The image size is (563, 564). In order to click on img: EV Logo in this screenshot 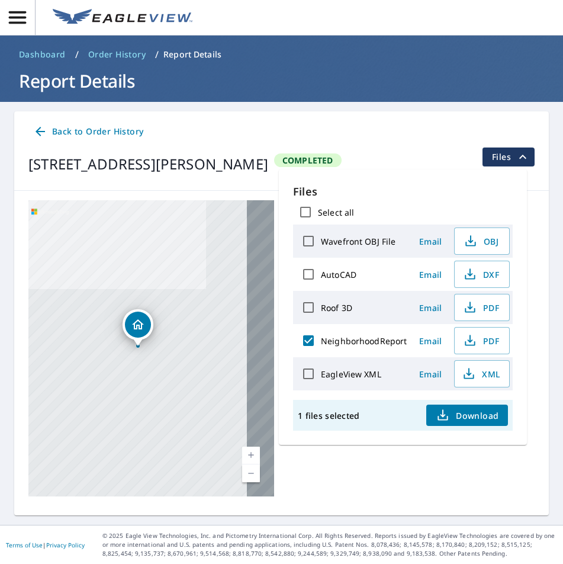, I will do `click(123, 18)`.